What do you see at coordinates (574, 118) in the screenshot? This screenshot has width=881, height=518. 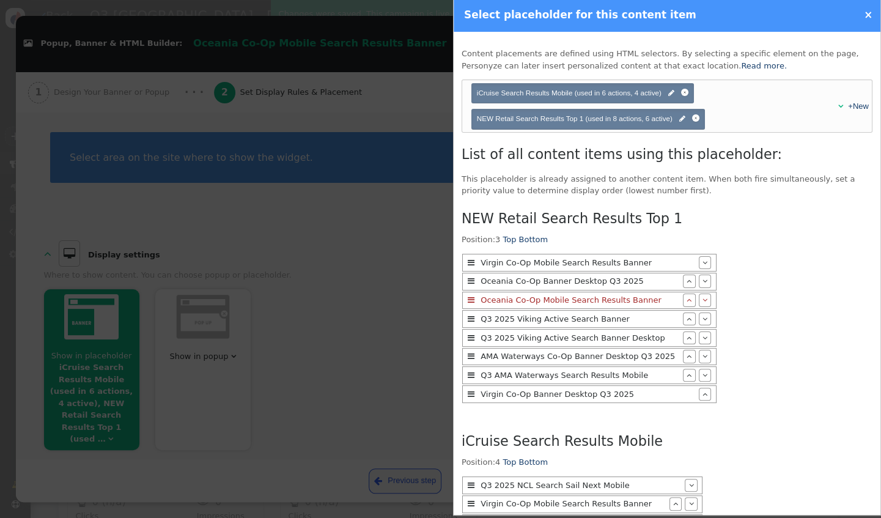 I see `span: NEW Retail Search Results Top 1 (used in 8 actions, 6 active)` at bounding box center [574, 118].